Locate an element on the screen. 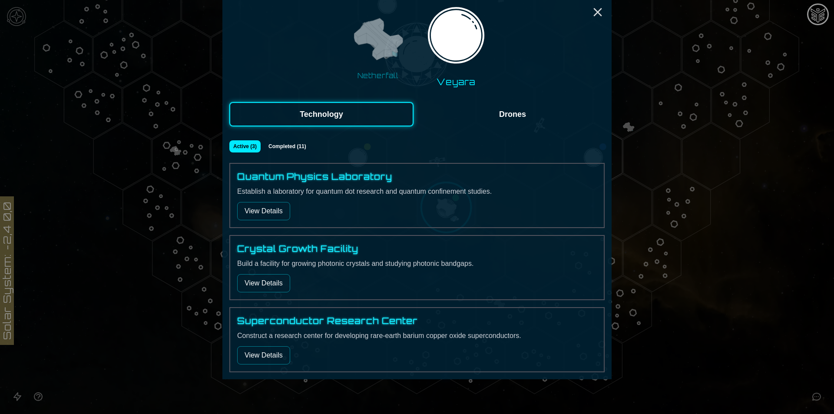 The width and height of the screenshot is (834, 414). p: Establish a laboratory for quantum dot research and quantum confinement studies. is located at coordinates (417, 192).